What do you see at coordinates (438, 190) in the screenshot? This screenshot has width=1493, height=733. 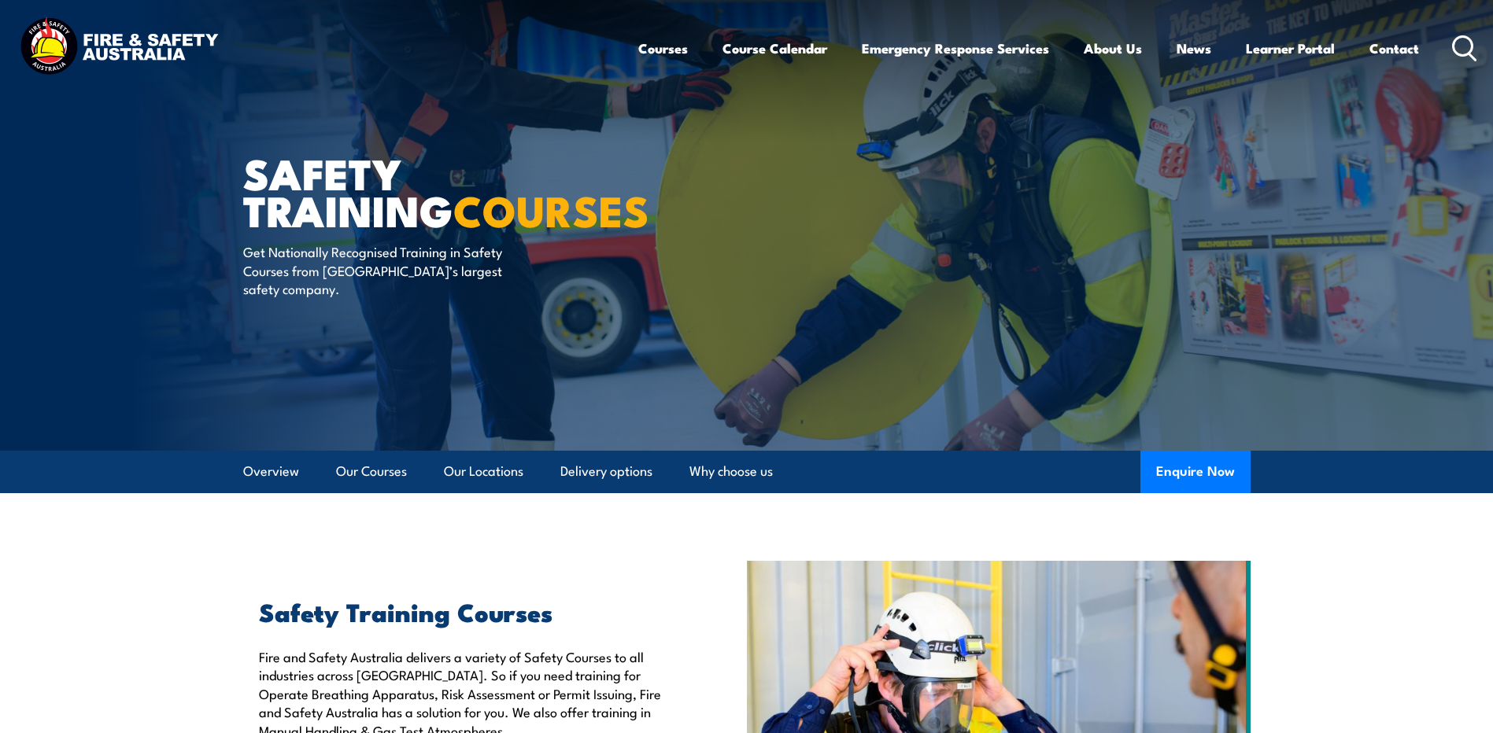 I see `h1: Safety Training` at bounding box center [438, 190].